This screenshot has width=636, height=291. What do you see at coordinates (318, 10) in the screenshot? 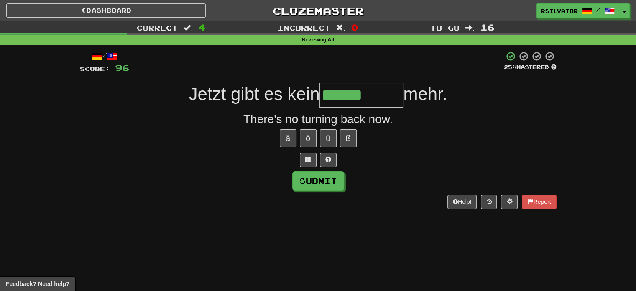
I see `a: Clozemaster` at bounding box center [318, 10].